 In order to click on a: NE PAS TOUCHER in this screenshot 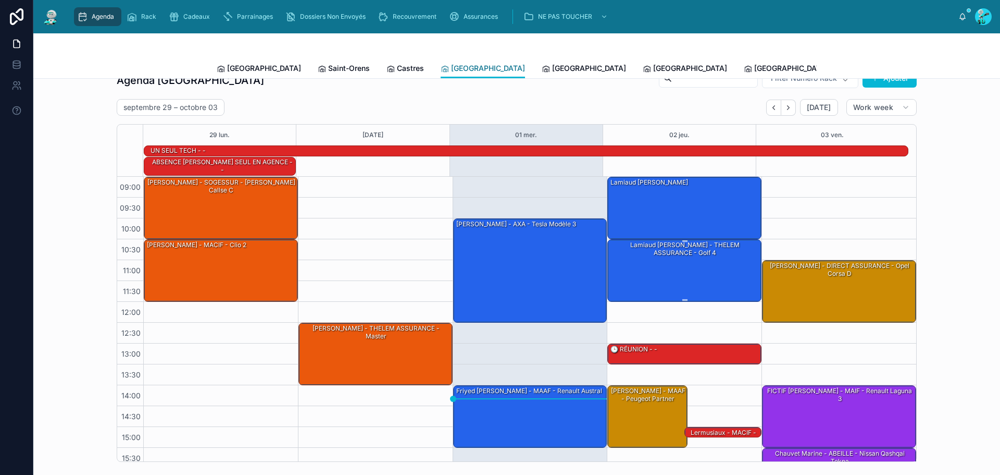, I will do `click(567, 17)`.